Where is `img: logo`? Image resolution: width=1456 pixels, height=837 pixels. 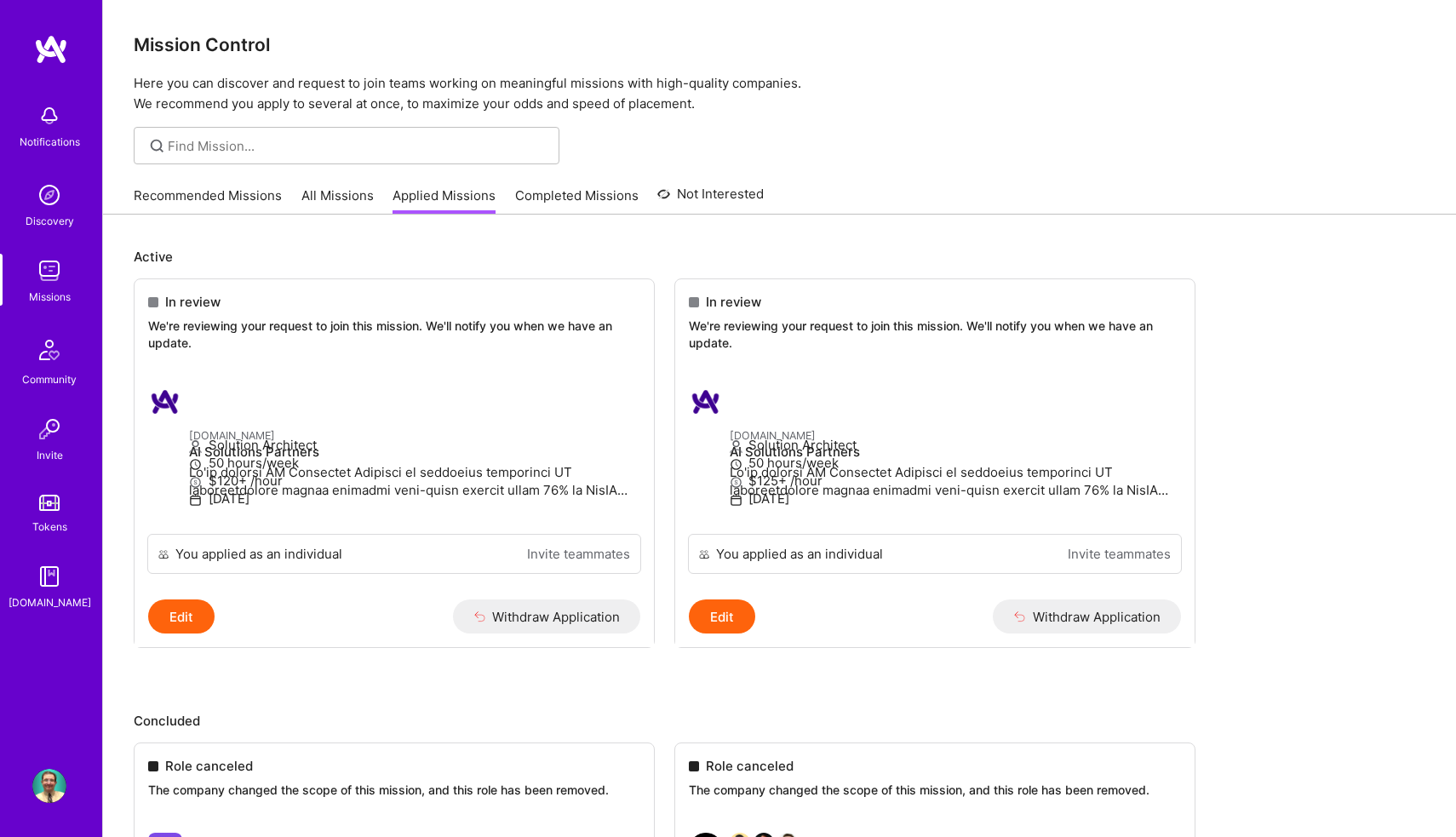
img: logo is located at coordinates (51, 49).